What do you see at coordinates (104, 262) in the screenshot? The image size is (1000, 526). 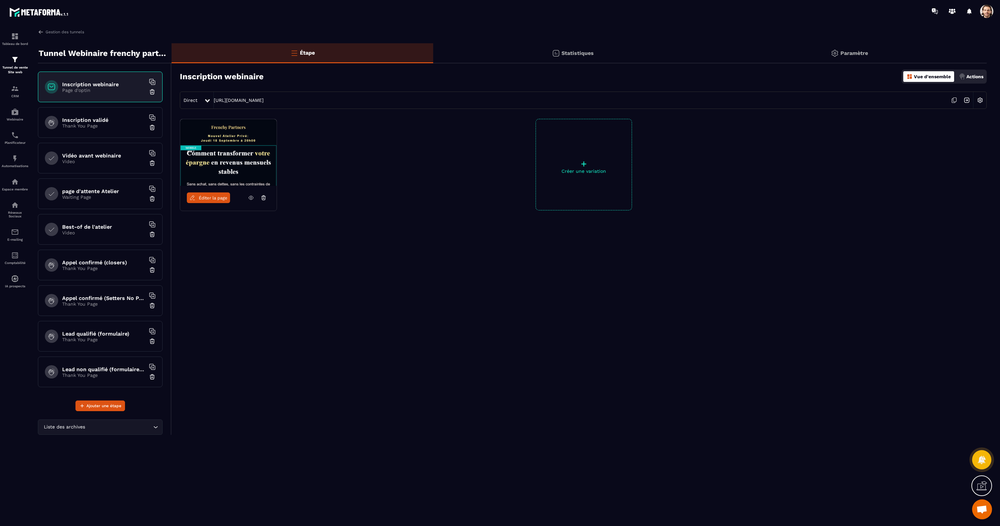 I see `h6: Appel confirmé (closers)` at bounding box center [104, 262].